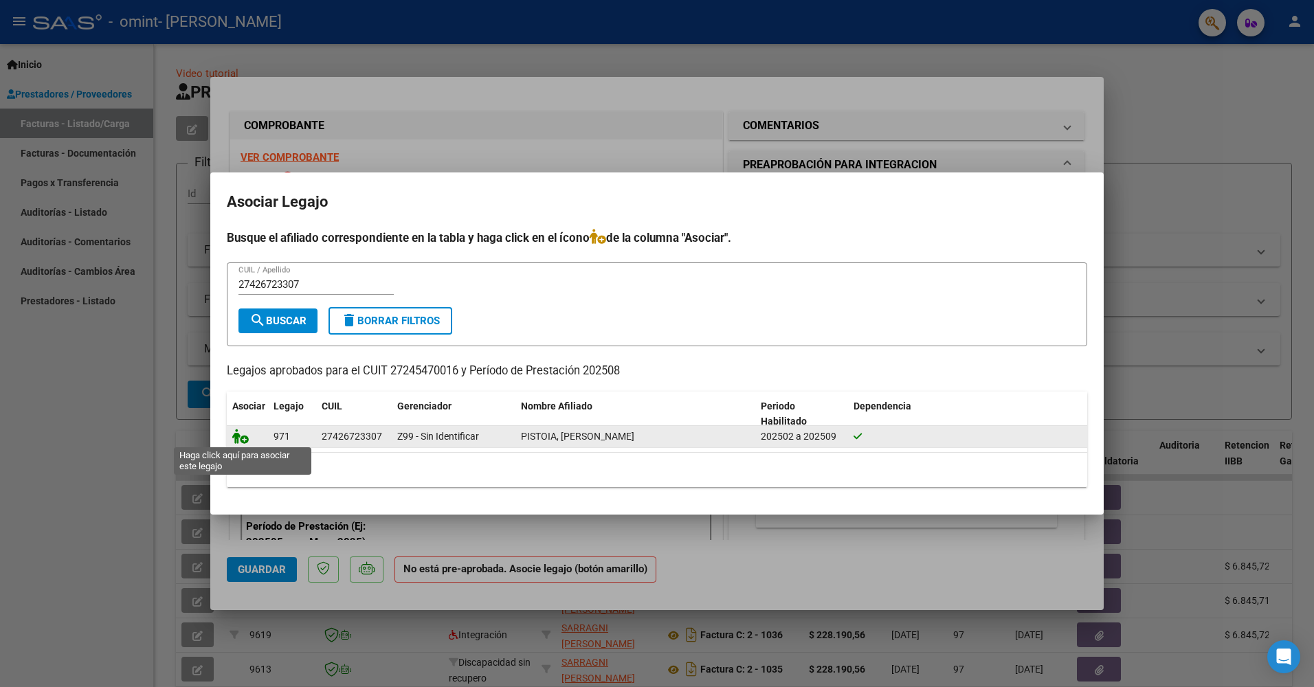 The width and height of the screenshot is (1314, 687). Describe the element at coordinates (657, 202) in the screenshot. I see `h2: Asociar Legajo` at that location.